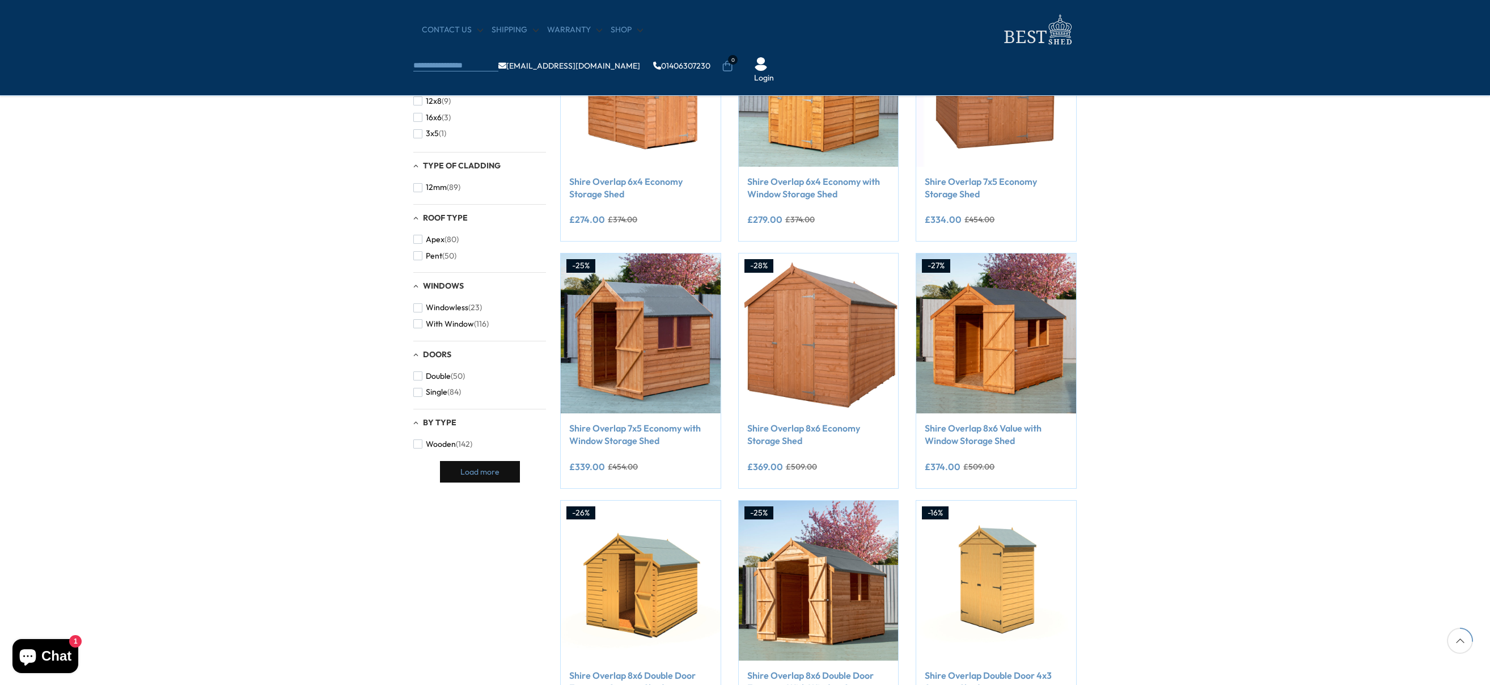 This screenshot has height=685, width=1490. Describe the element at coordinates (574, 30) in the screenshot. I see `a: Warranty` at that location.